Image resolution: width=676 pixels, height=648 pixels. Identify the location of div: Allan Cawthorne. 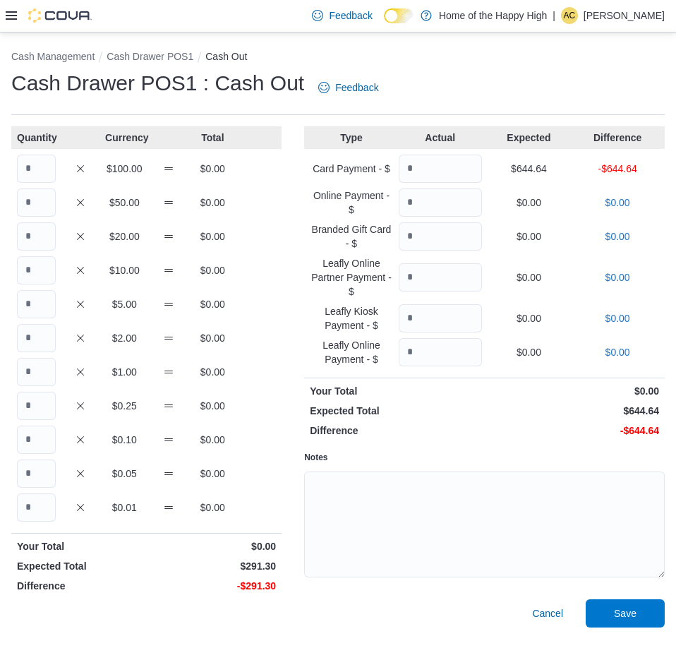
(570, 16).